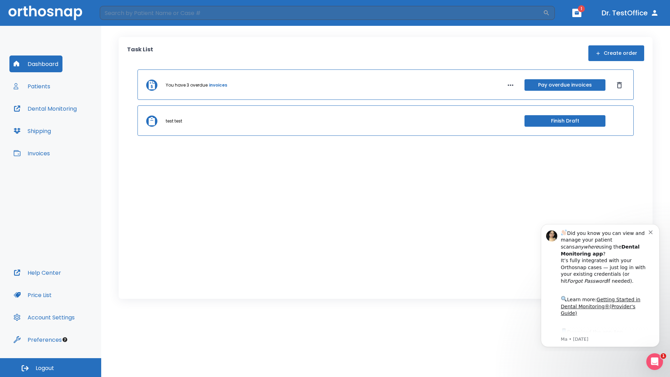 The image size is (670, 377). Describe the element at coordinates (74, 42) in the screenshot. I see `div: Did you know you can view and manage your patient scans using the ? It’s fully integrated with yo...` at that location.